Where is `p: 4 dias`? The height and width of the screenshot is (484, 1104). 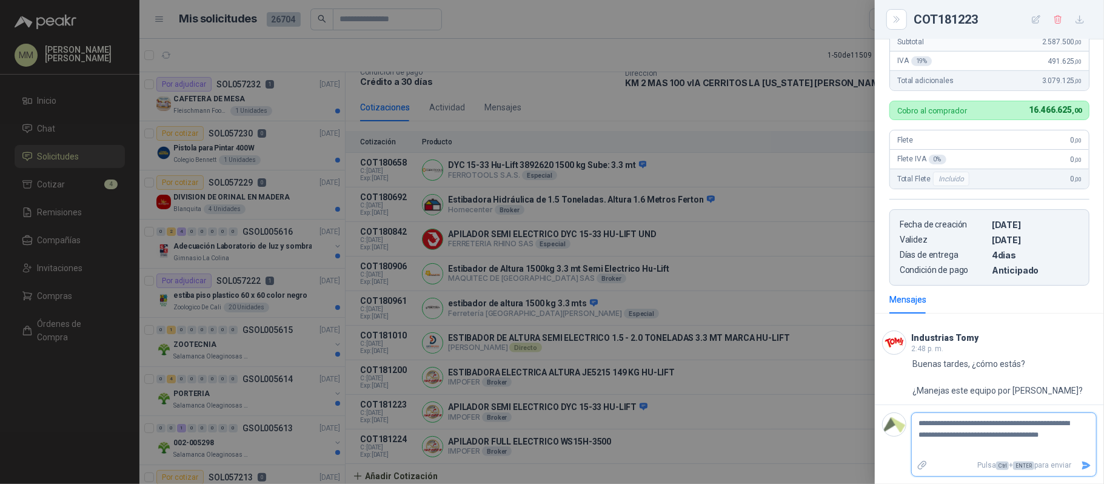
p: 4 dias is located at coordinates (1035, 255).